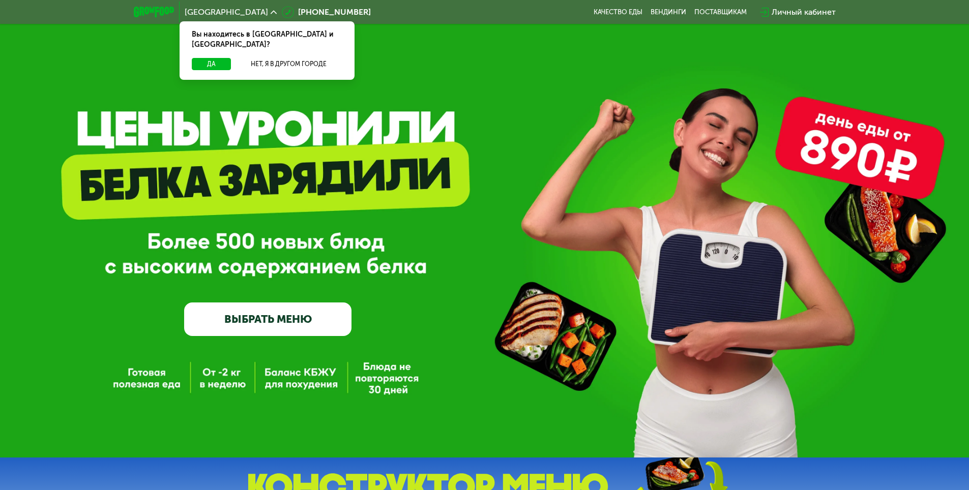  What do you see at coordinates (211, 64) in the screenshot?
I see `button: Да` at bounding box center [211, 64].